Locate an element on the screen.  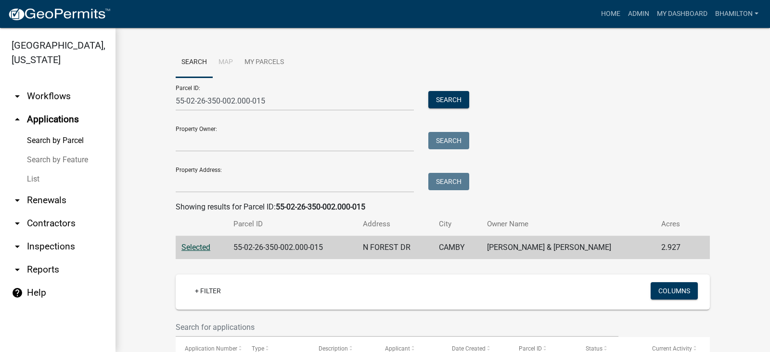
th: Address is located at coordinates (395, 224).